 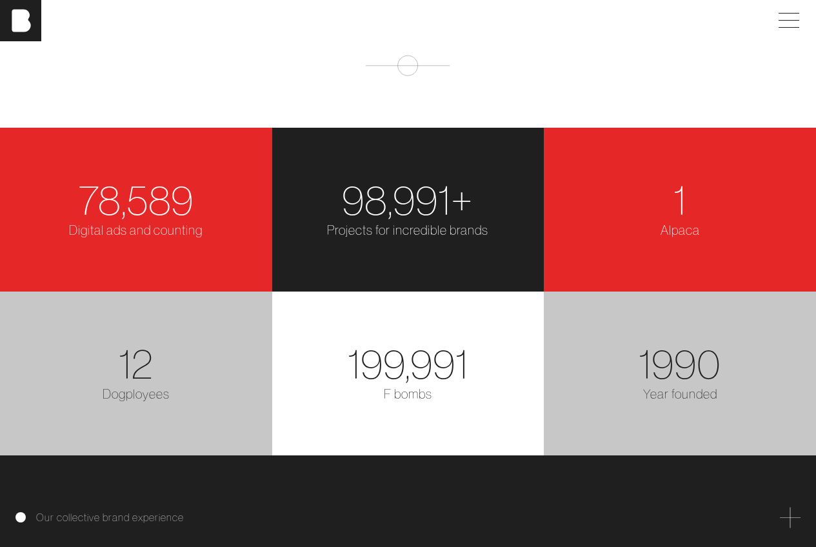 I want to click on div: Dogployees, so click(x=136, y=394).